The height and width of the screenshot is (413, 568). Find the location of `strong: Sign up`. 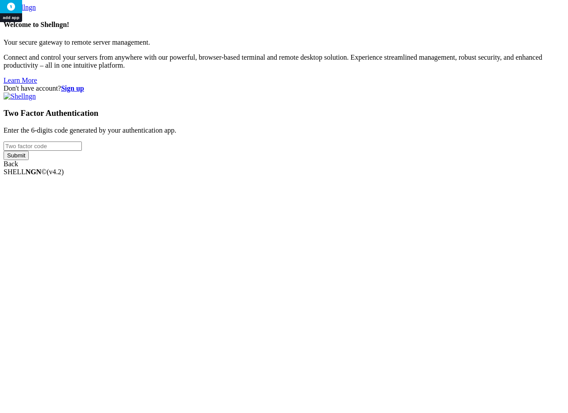

strong: Sign up is located at coordinates (73, 88).